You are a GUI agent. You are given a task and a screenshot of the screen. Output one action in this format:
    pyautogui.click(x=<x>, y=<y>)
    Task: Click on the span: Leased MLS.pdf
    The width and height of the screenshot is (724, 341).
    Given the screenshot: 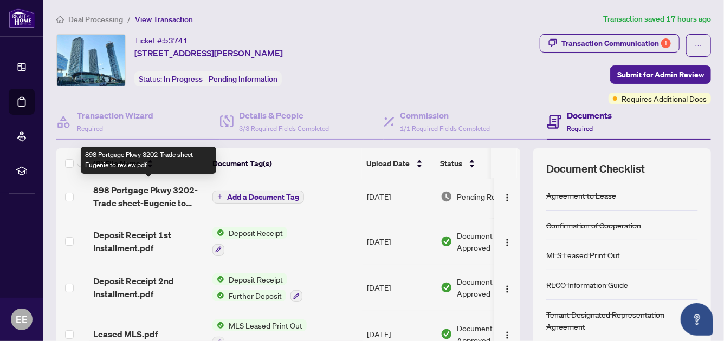 What is the action you would take?
    pyautogui.click(x=125, y=334)
    